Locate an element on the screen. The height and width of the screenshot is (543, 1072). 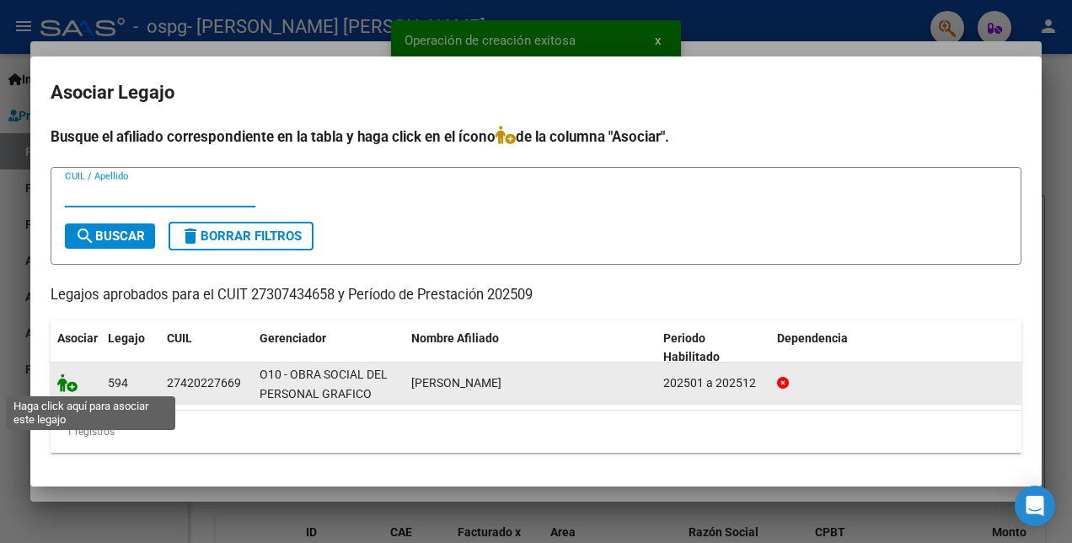
mat-icon: delete is located at coordinates (191, 236).